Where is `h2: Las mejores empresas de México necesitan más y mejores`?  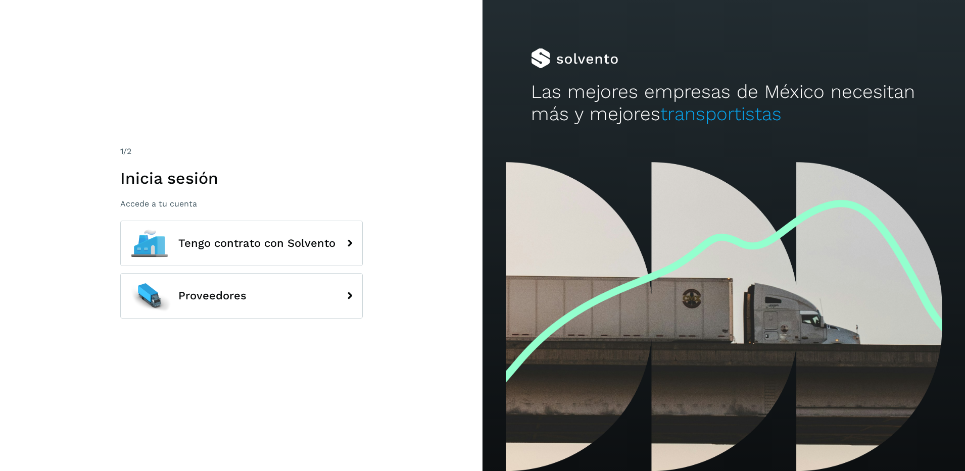
h2: Las mejores empresas de México necesitan más y mejores is located at coordinates (724, 103).